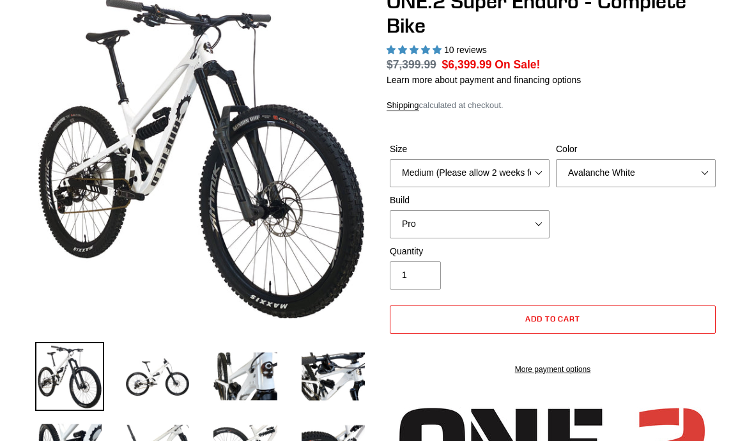 The image size is (754, 441). What do you see at coordinates (411, 65) in the screenshot?
I see `s: $7,399.99` at bounding box center [411, 65].